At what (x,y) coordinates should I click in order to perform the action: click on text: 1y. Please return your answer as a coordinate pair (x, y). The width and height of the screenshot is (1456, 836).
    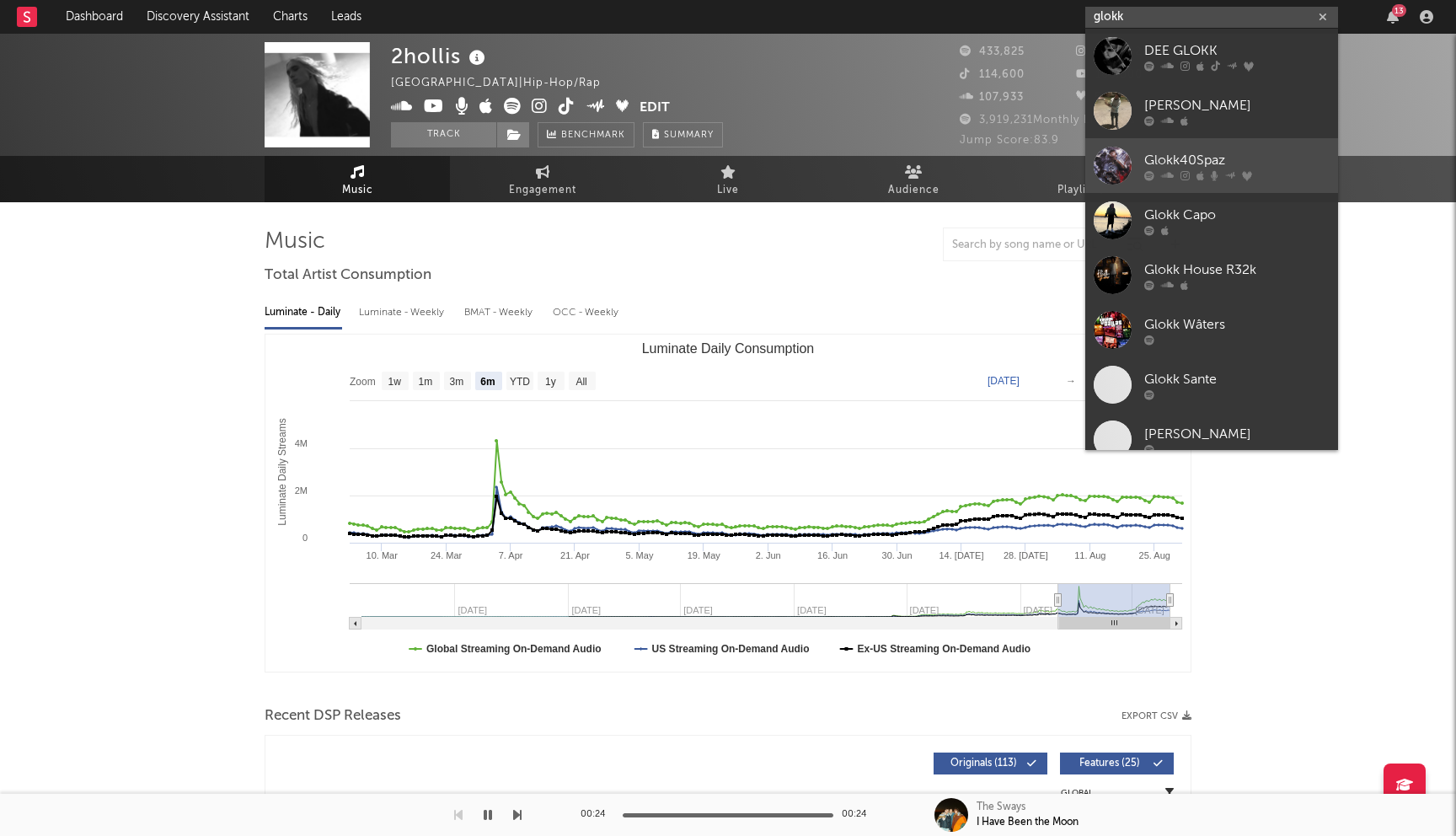
    Looking at the image, I should click on (550, 381).